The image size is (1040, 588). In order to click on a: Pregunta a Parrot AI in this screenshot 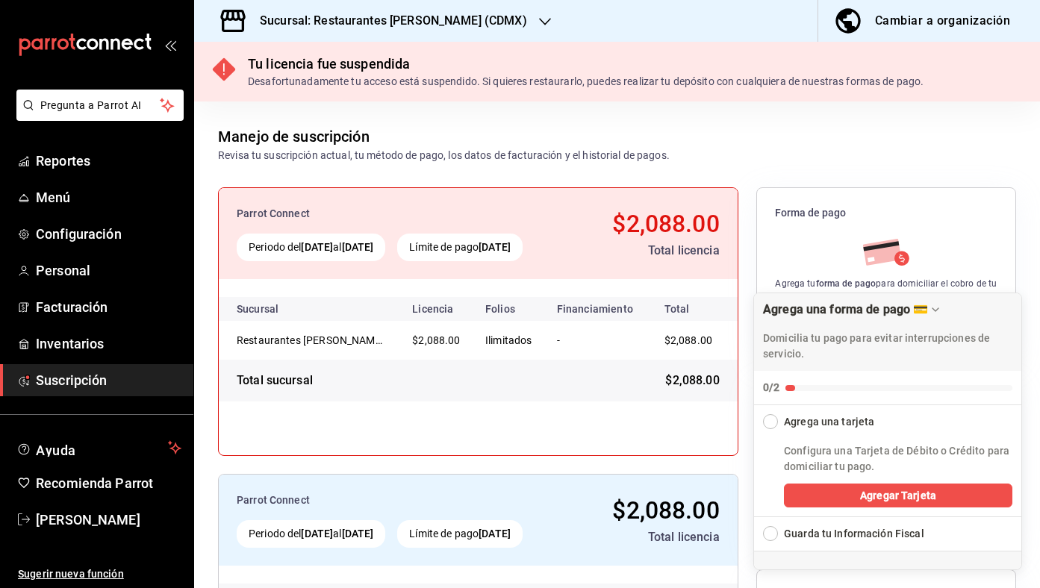, I will do `click(97, 116)`.